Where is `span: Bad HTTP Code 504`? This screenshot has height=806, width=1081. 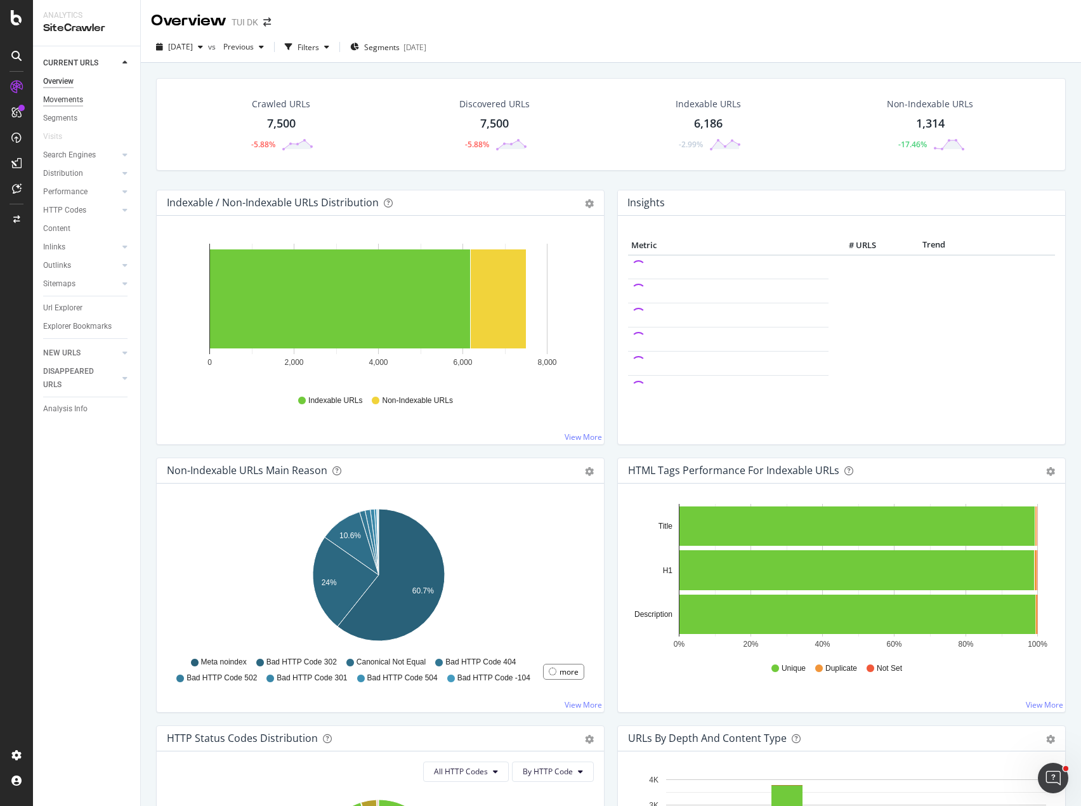
span: Bad HTTP Code 504 is located at coordinates (402, 678).